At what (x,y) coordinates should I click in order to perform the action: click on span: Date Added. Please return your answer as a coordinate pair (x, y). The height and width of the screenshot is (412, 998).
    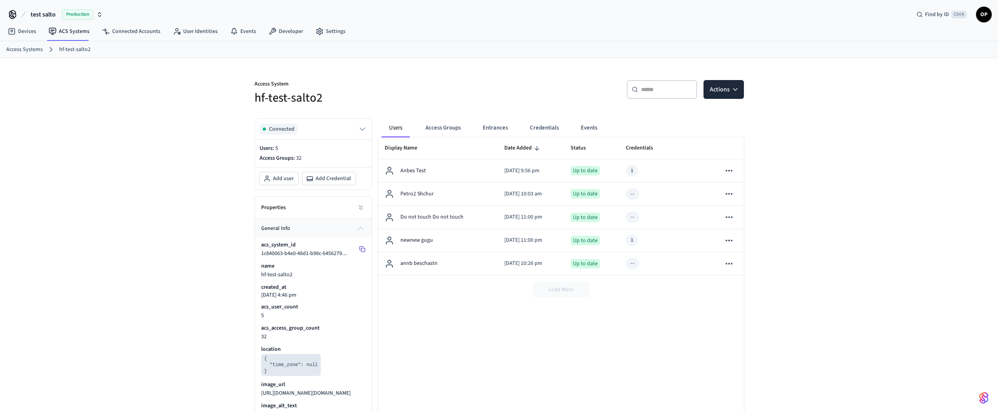
    Looking at the image, I should click on (523, 148).